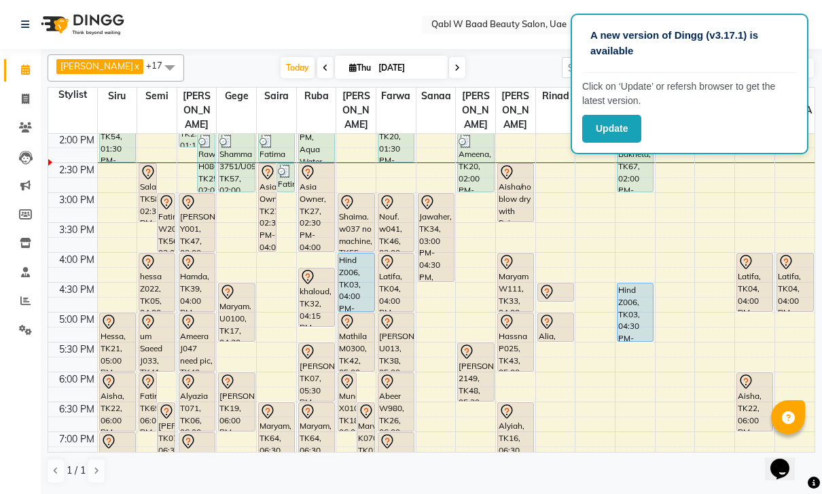 This screenshot has height=494, width=822. What do you see at coordinates (356, 282) in the screenshot?
I see `div: Hind Z006, TK03, 04:00 PM-05:00 PM, Activation Hair Treatment` at bounding box center [356, 282].